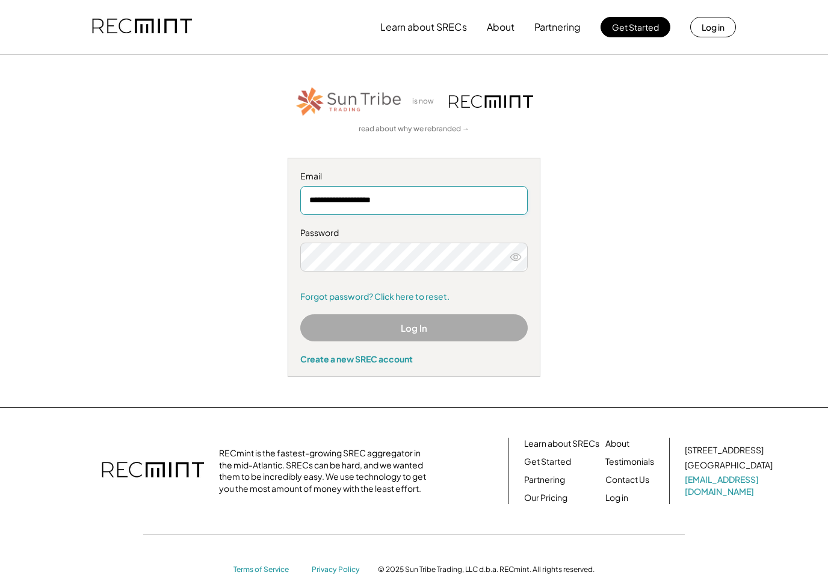 The image size is (828, 578). I want to click on div: is now, so click(426, 101).